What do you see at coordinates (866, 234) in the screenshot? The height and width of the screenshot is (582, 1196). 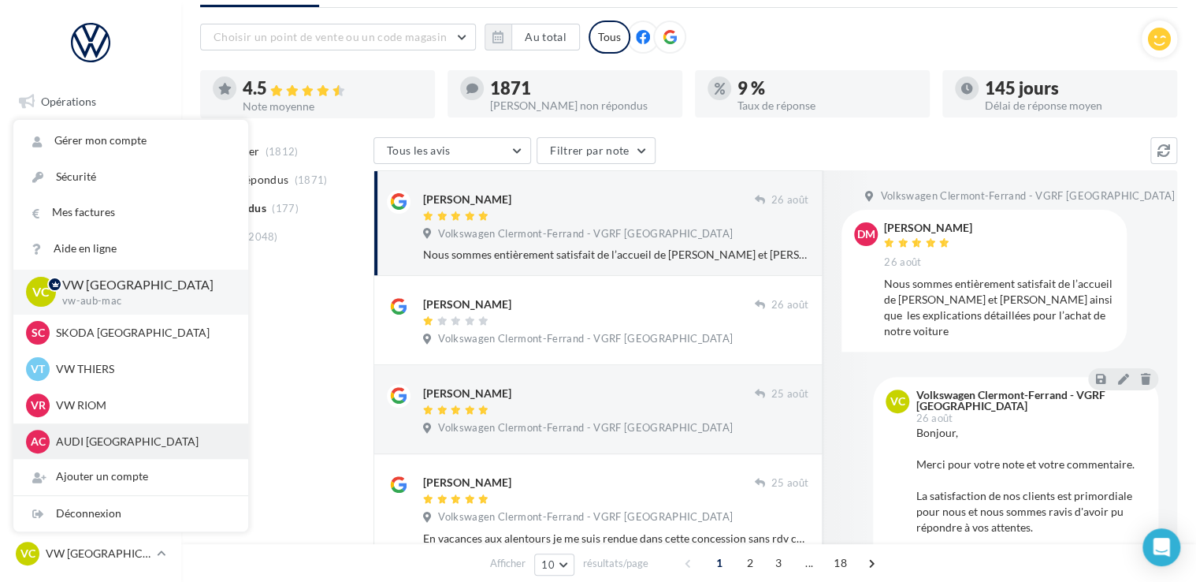 I see `span: Dm` at bounding box center [866, 234].